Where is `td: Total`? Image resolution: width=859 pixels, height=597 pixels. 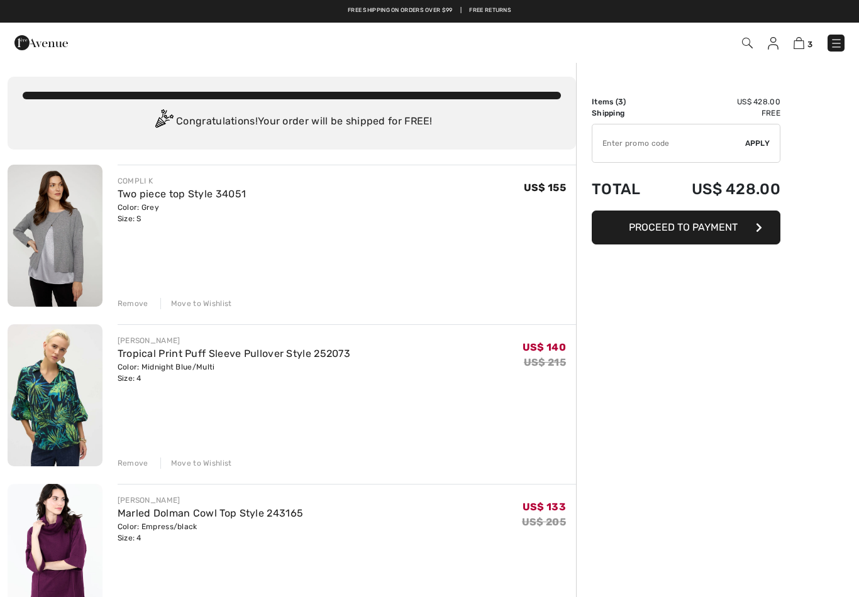
td: Total is located at coordinates (625, 189).